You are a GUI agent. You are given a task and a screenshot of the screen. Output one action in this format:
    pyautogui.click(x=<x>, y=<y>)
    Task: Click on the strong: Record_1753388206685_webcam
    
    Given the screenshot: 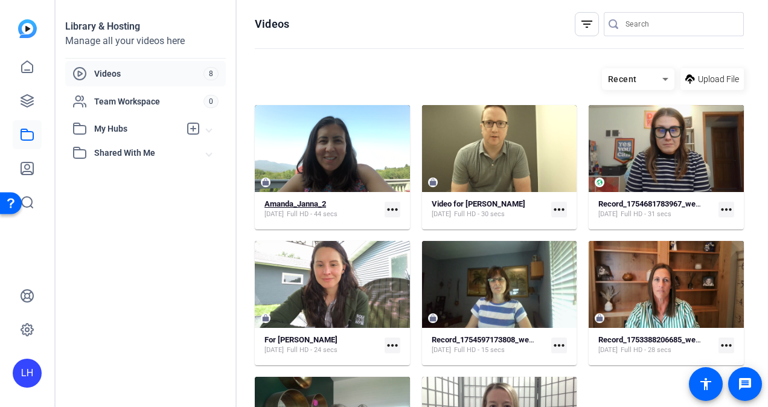 What is the action you would take?
    pyautogui.click(x=656, y=339)
    